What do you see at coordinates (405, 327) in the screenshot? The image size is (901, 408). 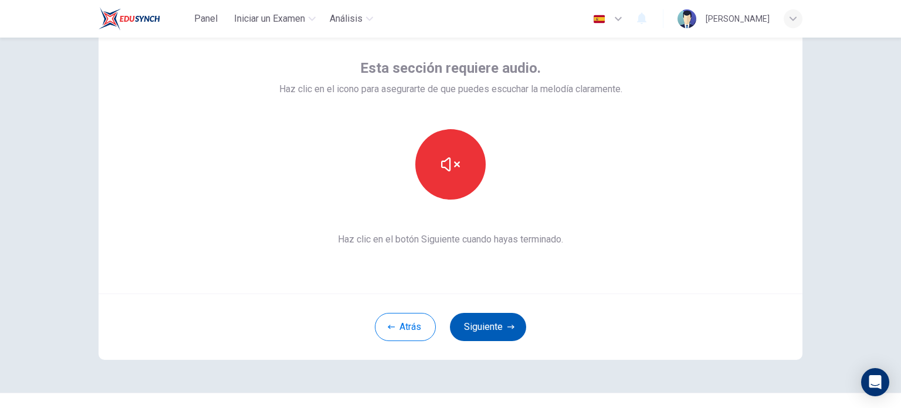 I see `button: Atrás` at bounding box center [405, 327].